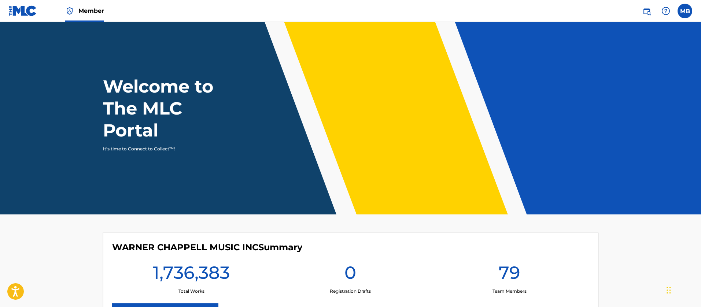 This screenshot has width=701, height=307. What do you see at coordinates (350, 292) in the screenshot?
I see `p: Registration Drafts` at bounding box center [350, 292].